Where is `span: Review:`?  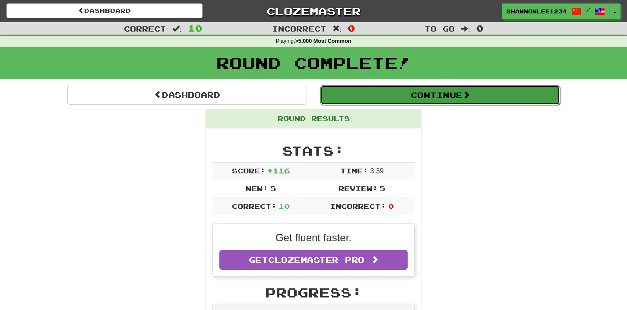
span: Review: is located at coordinates (358, 188).